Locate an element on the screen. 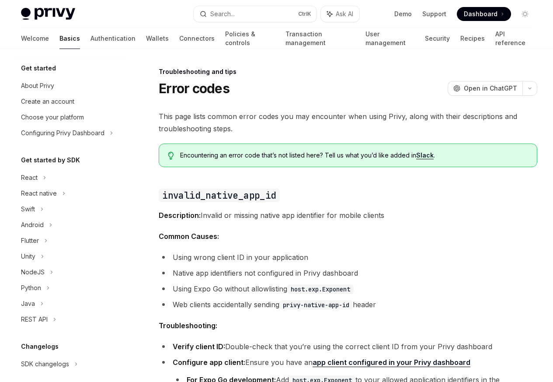  a: Recipes is located at coordinates (473, 38).